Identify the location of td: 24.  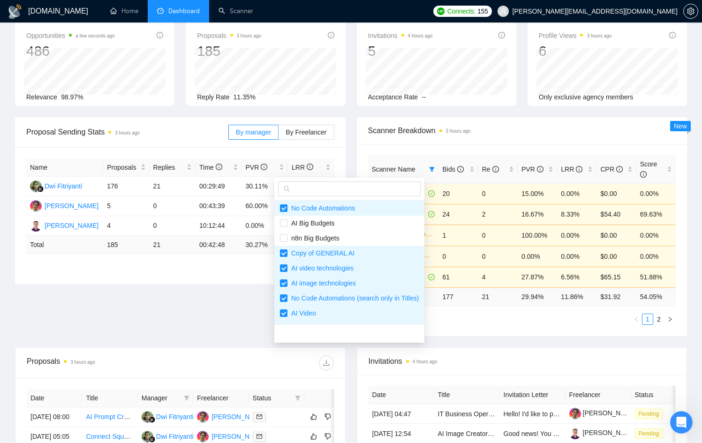
(458, 214).